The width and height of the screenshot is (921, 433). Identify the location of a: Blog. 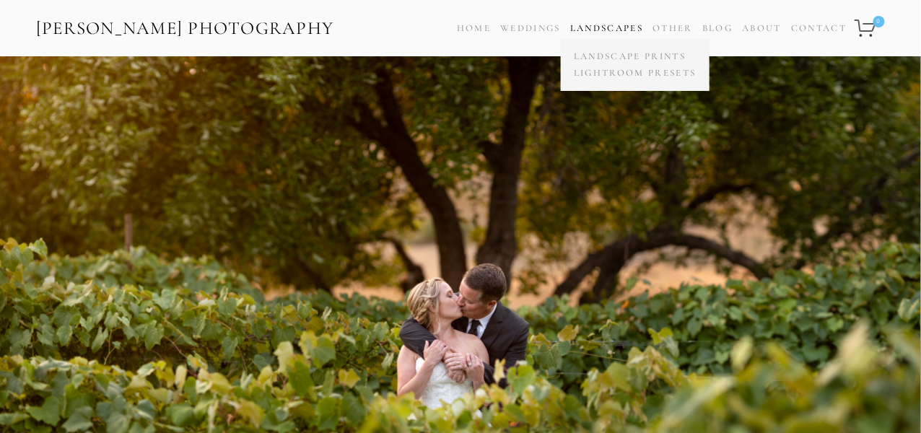
(718, 28).